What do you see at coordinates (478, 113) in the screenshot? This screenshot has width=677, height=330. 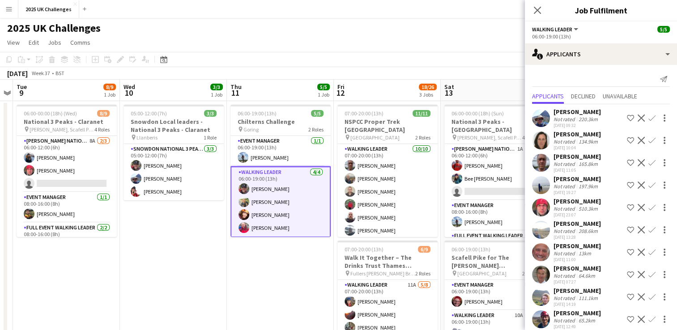 I see `span: 06:00-00:00 (18h) (Sun)` at bounding box center [478, 113].